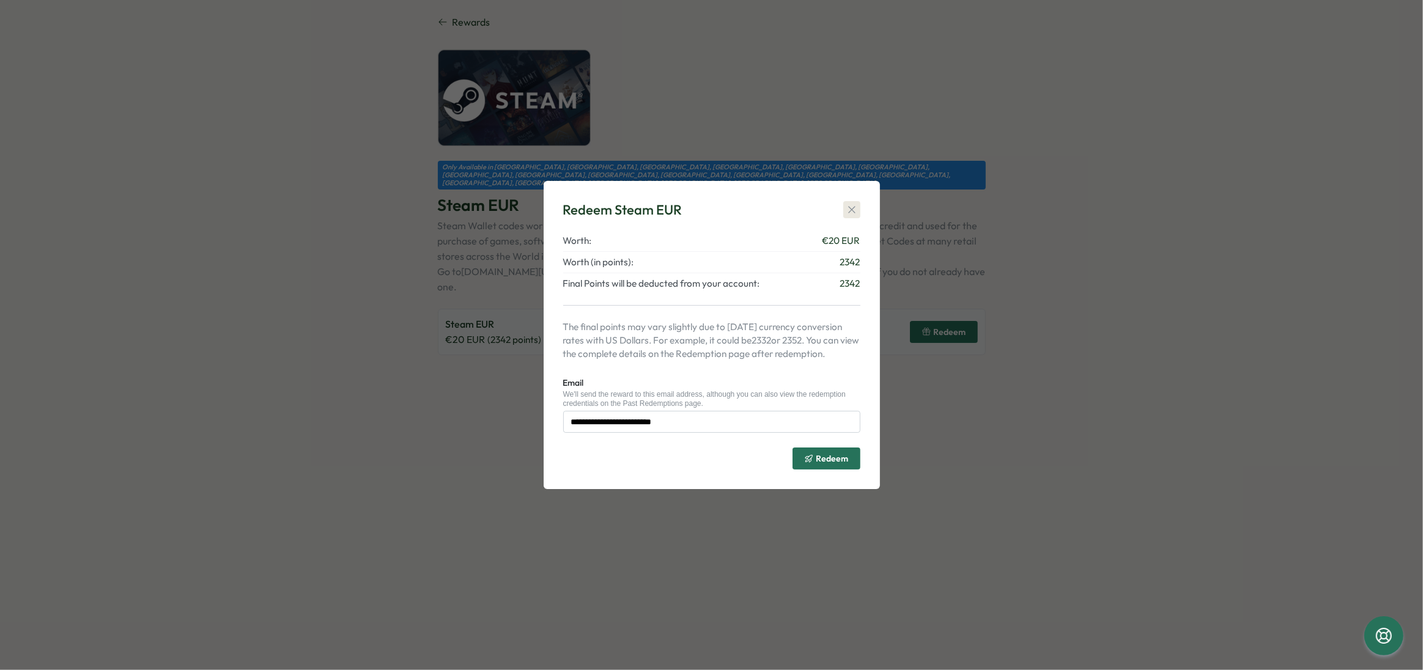 The image size is (1423, 670). I want to click on span: Worth:, so click(577, 241).